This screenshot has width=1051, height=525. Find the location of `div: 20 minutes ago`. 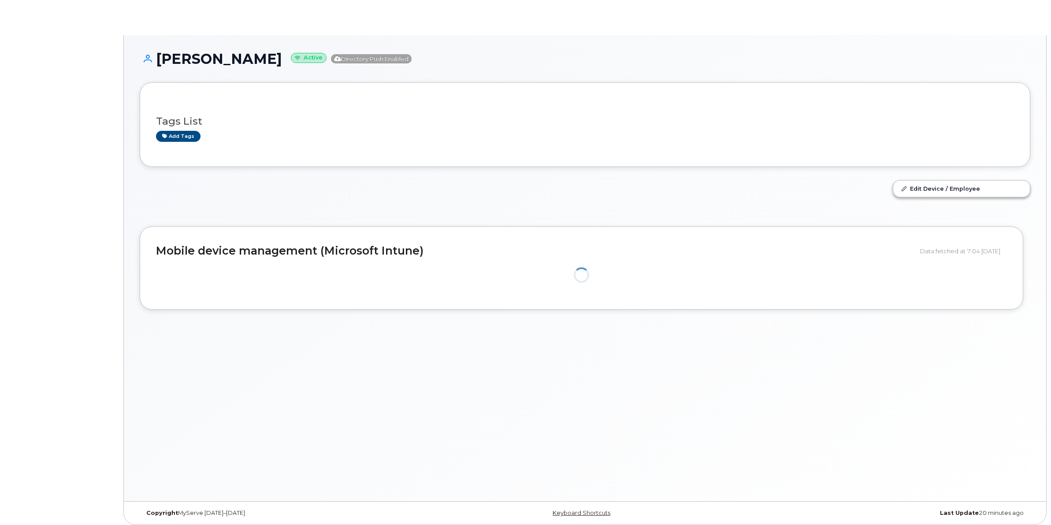

div: 20 minutes ago is located at coordinates (882, 513).